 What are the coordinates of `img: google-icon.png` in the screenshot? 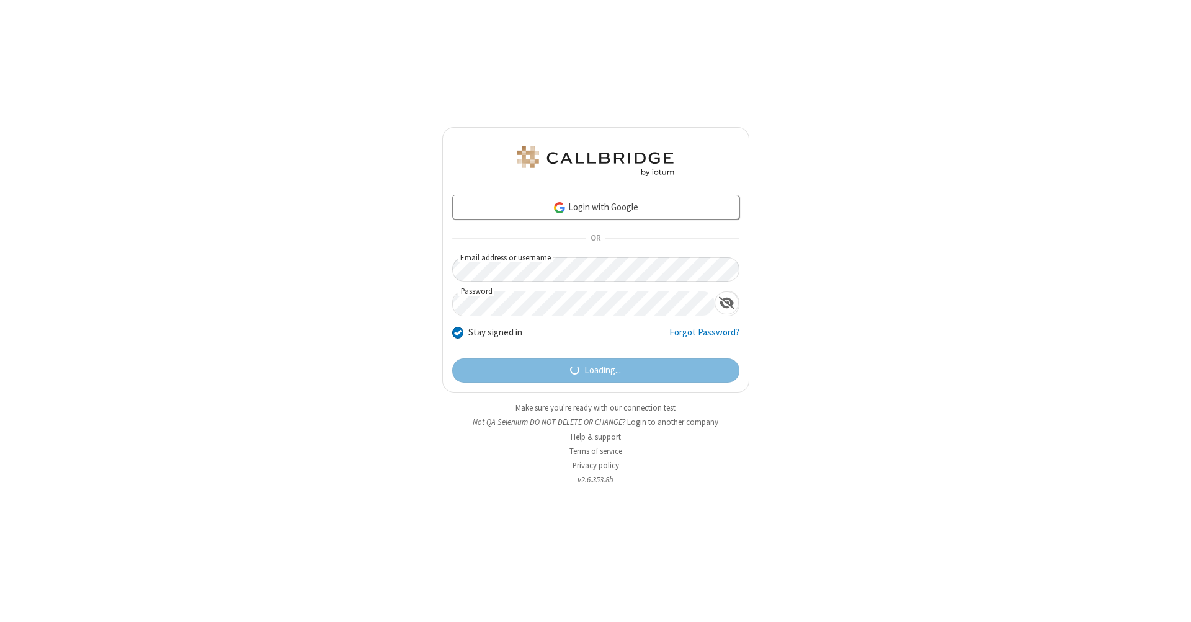 It's located at (559, 208).